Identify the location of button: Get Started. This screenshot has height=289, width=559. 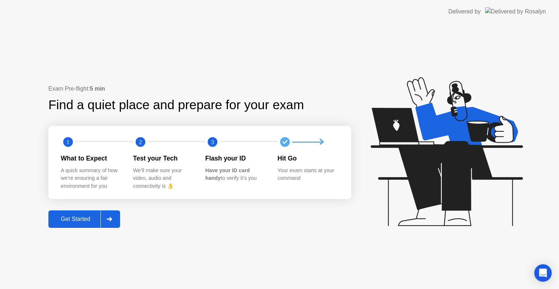
(84, 219).